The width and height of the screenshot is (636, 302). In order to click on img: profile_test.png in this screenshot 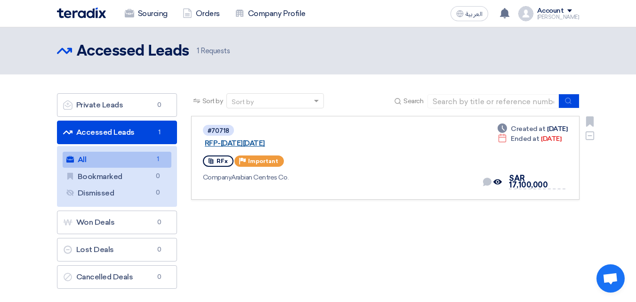, I will do `click(526, 14)`.